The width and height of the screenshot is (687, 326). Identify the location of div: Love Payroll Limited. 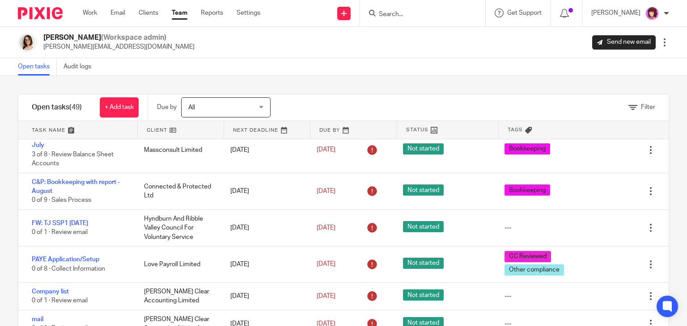
(178, 265).